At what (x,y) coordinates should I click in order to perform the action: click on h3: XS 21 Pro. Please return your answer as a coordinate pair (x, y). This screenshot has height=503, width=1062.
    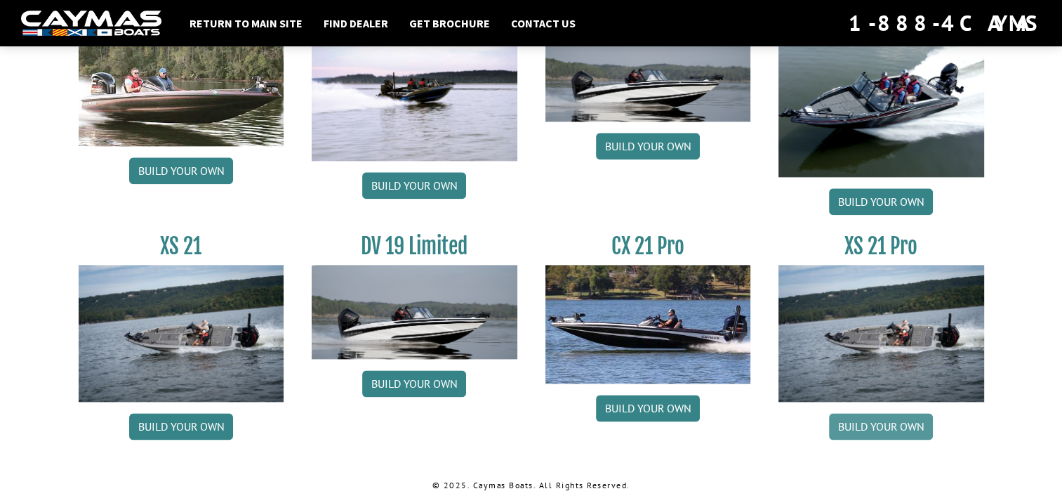
    Looking at the image, I should click on (881, 246).